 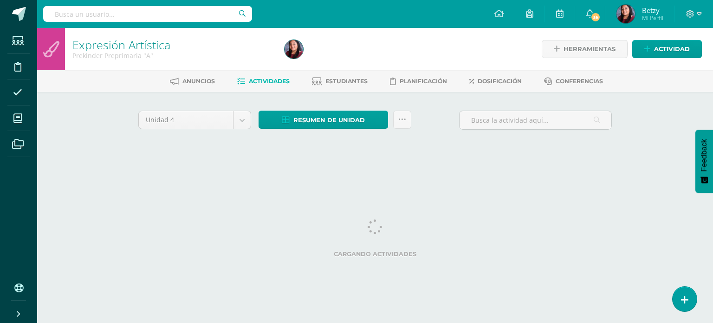 I want to click on div: Prekinder Preprimaria 'A', so click(x=173, y=55).